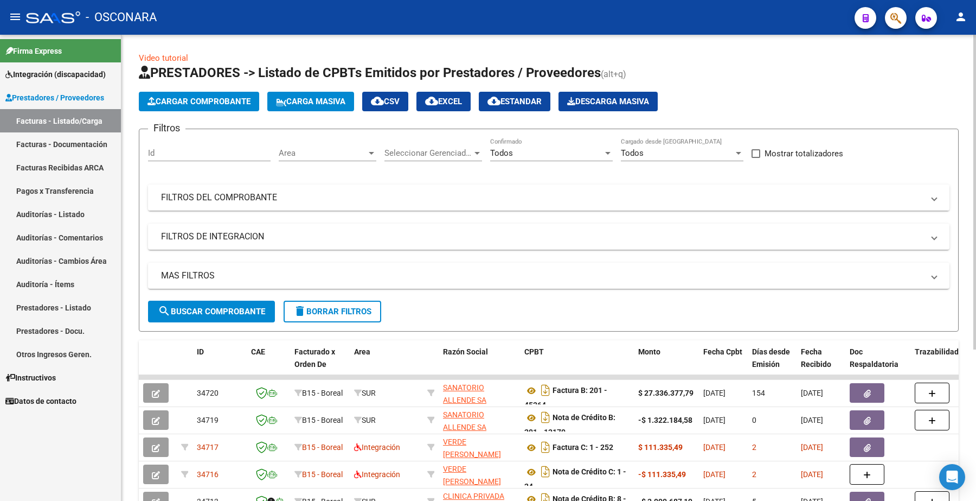 This screenshot has width=976, height=501. Describe the element at coordinates (41, 401) in the screenshot. I see `span: Datos de contacto` at that location.